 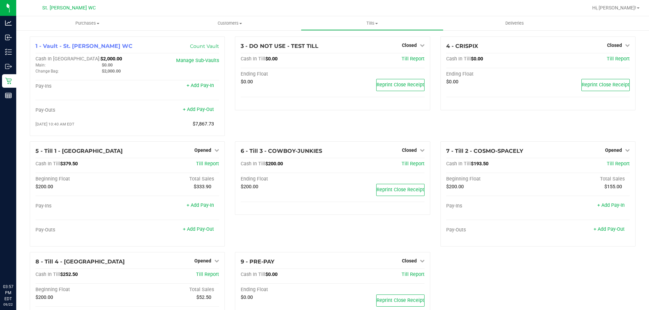 What do you see at coordinates (8, 293) in the screenshot?
I see `p: 03:57 PM EDT` at bounding box center [8, 293].